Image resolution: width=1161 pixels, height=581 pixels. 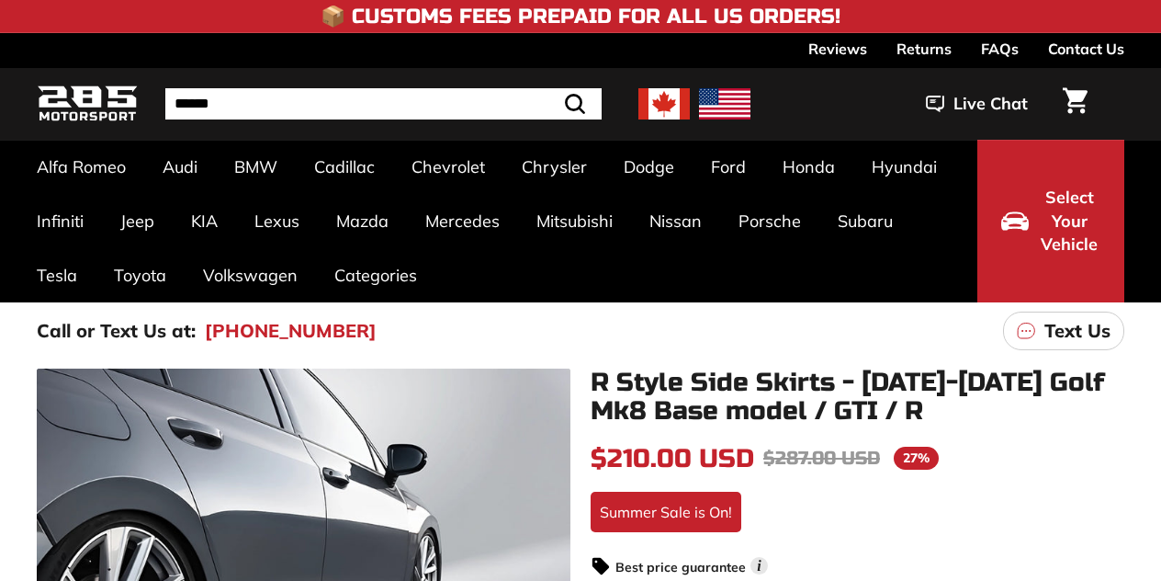 What do you see at coordinates (250, 275) in the screenshot?
I see `a: Volkswagen` at bounding box center [250, 275].